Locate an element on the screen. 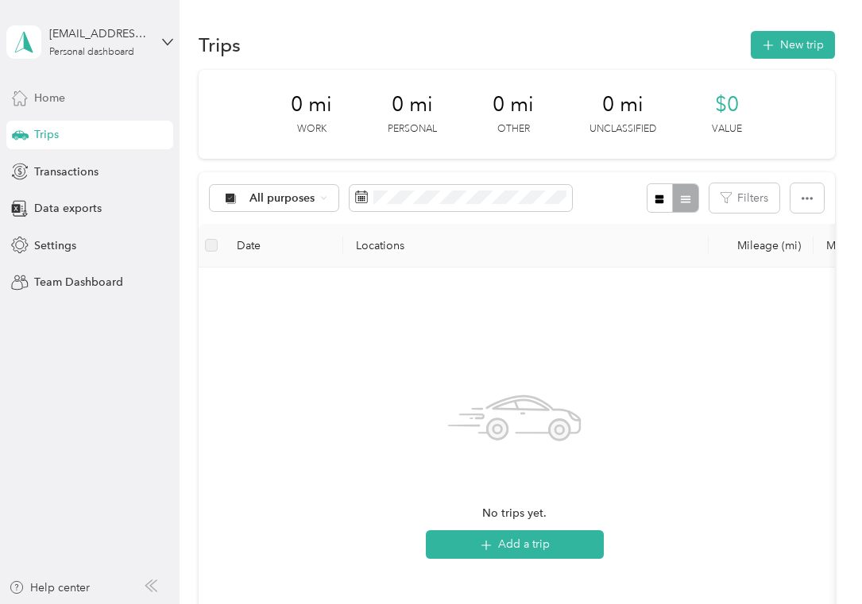 This screenshot has width=862, height=604. span: Data exports is located at coordinates (68, 208).